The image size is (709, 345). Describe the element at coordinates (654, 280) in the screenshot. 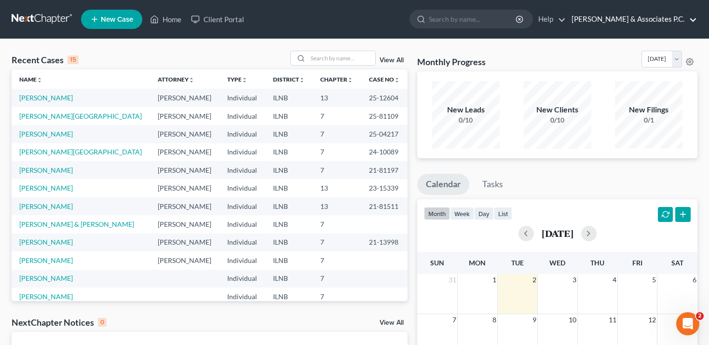

I see `span: 5` at that location.